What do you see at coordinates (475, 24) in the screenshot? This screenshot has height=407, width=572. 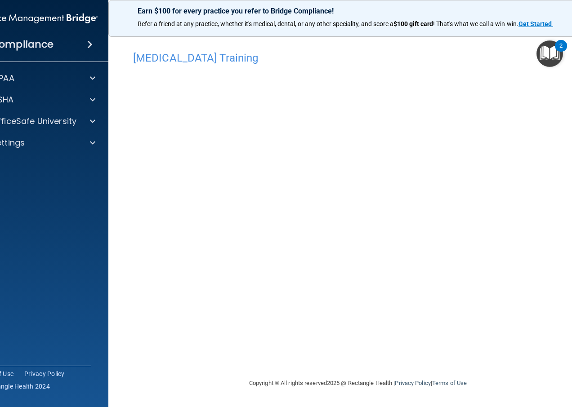 I see `span: ! That's what we call a win-win.` at bounding box center [475, 24].